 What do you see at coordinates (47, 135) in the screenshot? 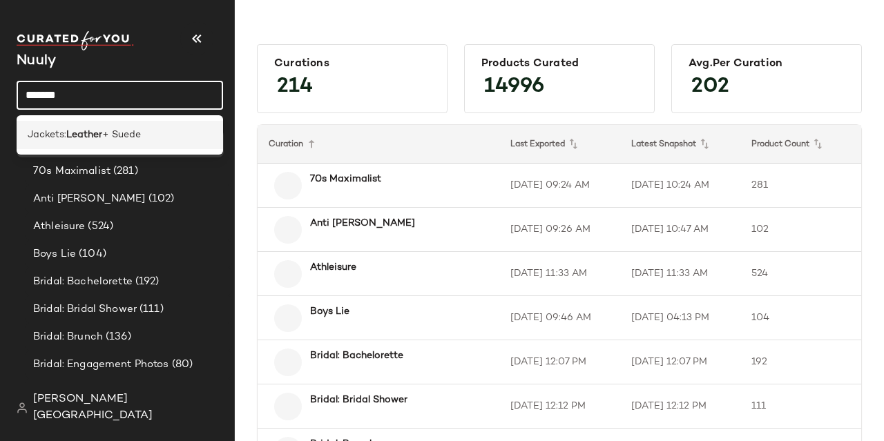
I see `span: Jackets:` at bounding box center [47, 135].